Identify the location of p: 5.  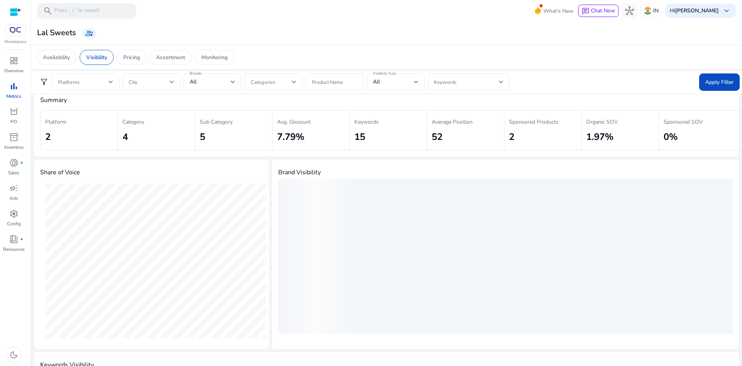
(202, 137).